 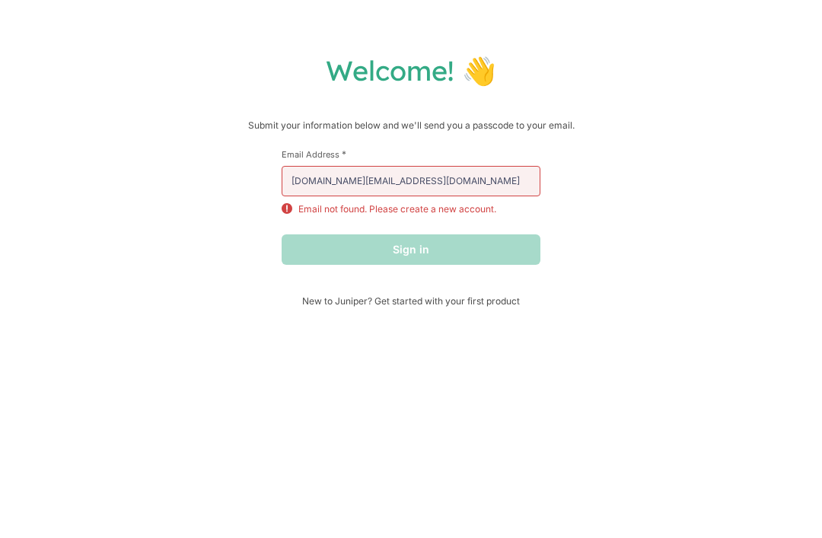 What do you see at coordinates (397, 209) in the screenshot?
I see `p: Email not found. Please create a new account.` at bounding box center [397, 209].